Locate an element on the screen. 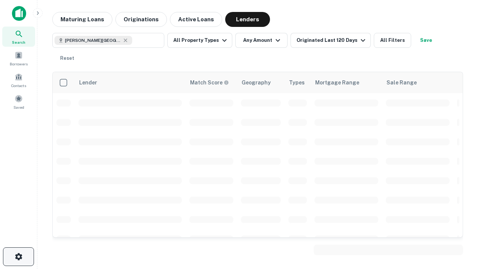  span: Search is located at coordinates (19, 42).